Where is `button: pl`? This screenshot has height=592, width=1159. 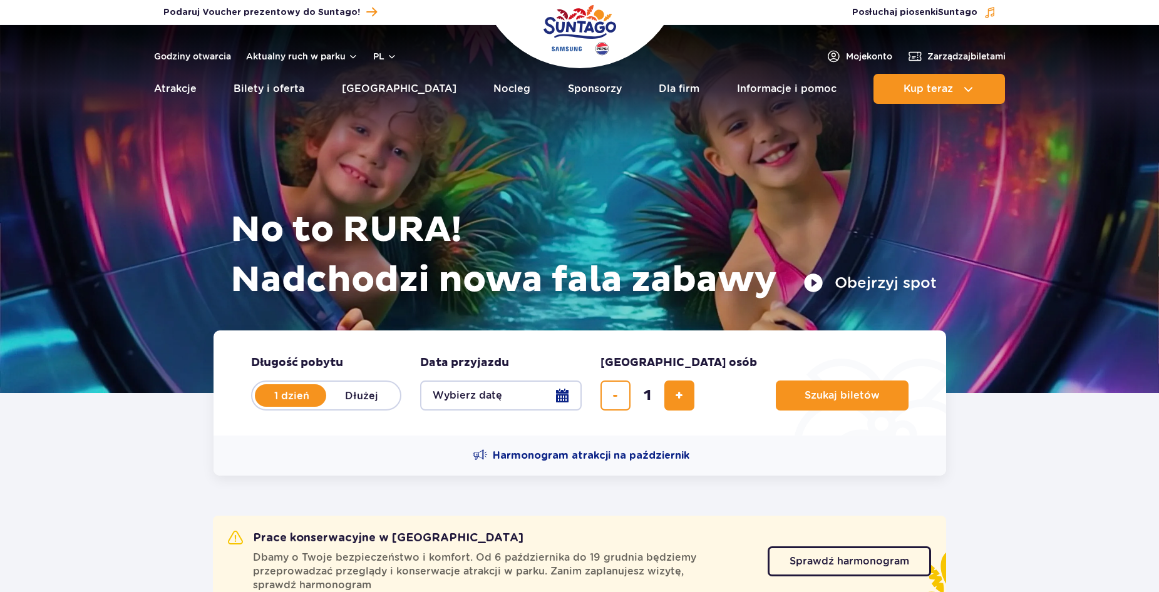 button: pl is located at coordinates (385, 56).